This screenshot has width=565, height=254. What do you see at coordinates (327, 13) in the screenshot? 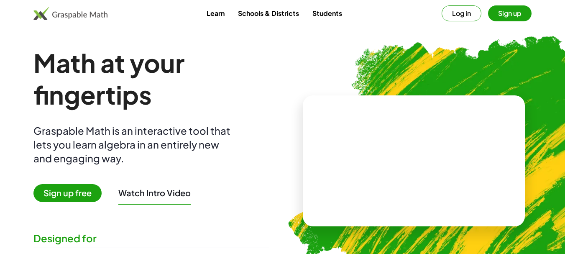
I see `a: Students` at bounding box center [327, 13].